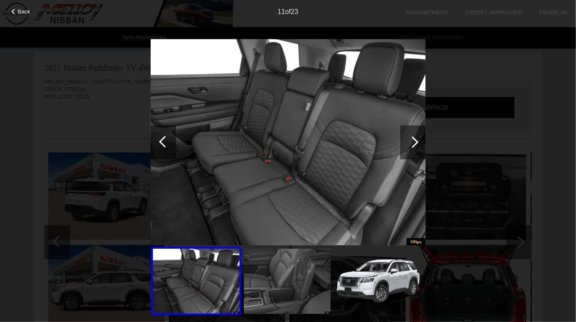  Describe the element at coordinates (287, 281) in the screenshot. I see `img: 12.jpg` at that location.